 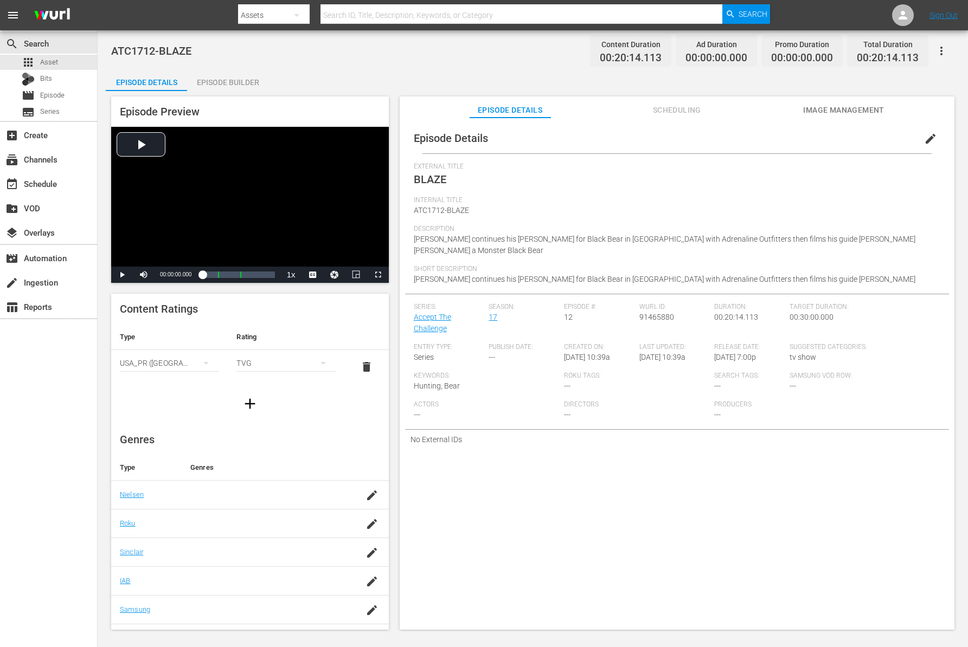 I want to click on span: Image Management, so click(x=844, y=110).